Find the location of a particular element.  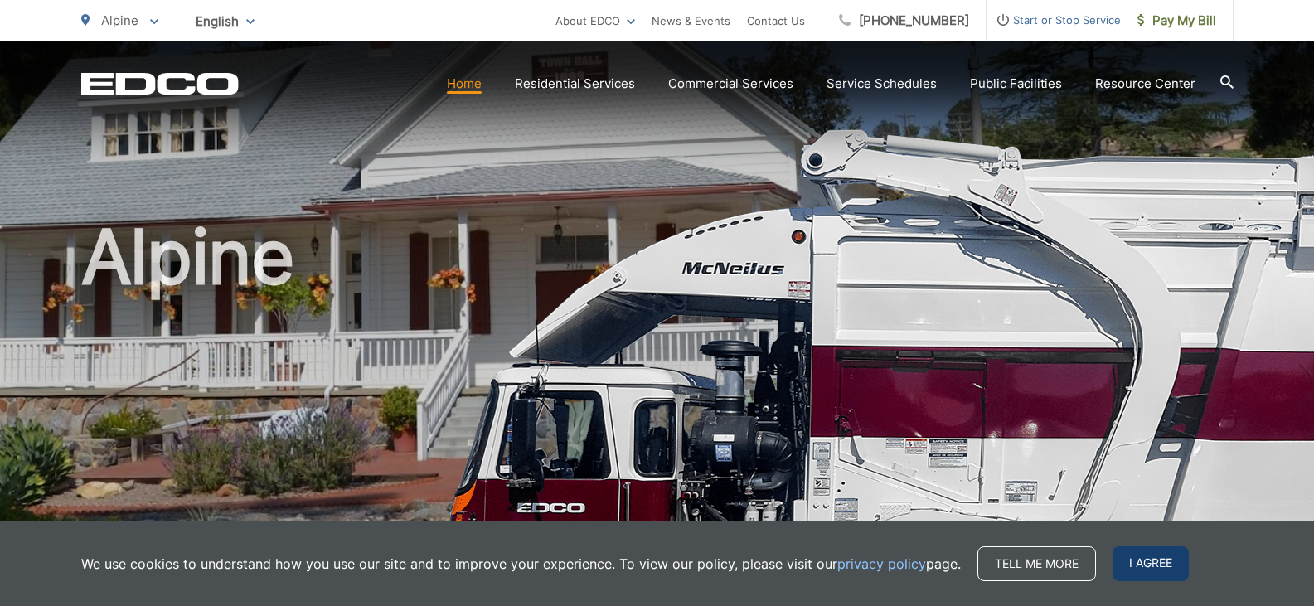

p: We use cookies to understand how you use our site and to improve your experience. To view our pol... is located at coordinates (520, 564).